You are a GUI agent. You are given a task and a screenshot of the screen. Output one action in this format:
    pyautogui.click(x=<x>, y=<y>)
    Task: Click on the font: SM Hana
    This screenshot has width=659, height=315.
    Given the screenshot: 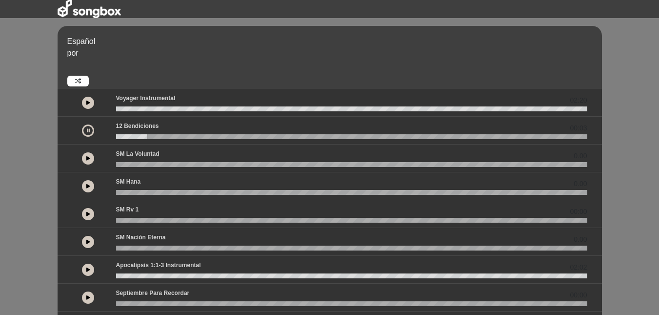 What is the action you would take?
    pyautogui.click(x=128, y=182)
    